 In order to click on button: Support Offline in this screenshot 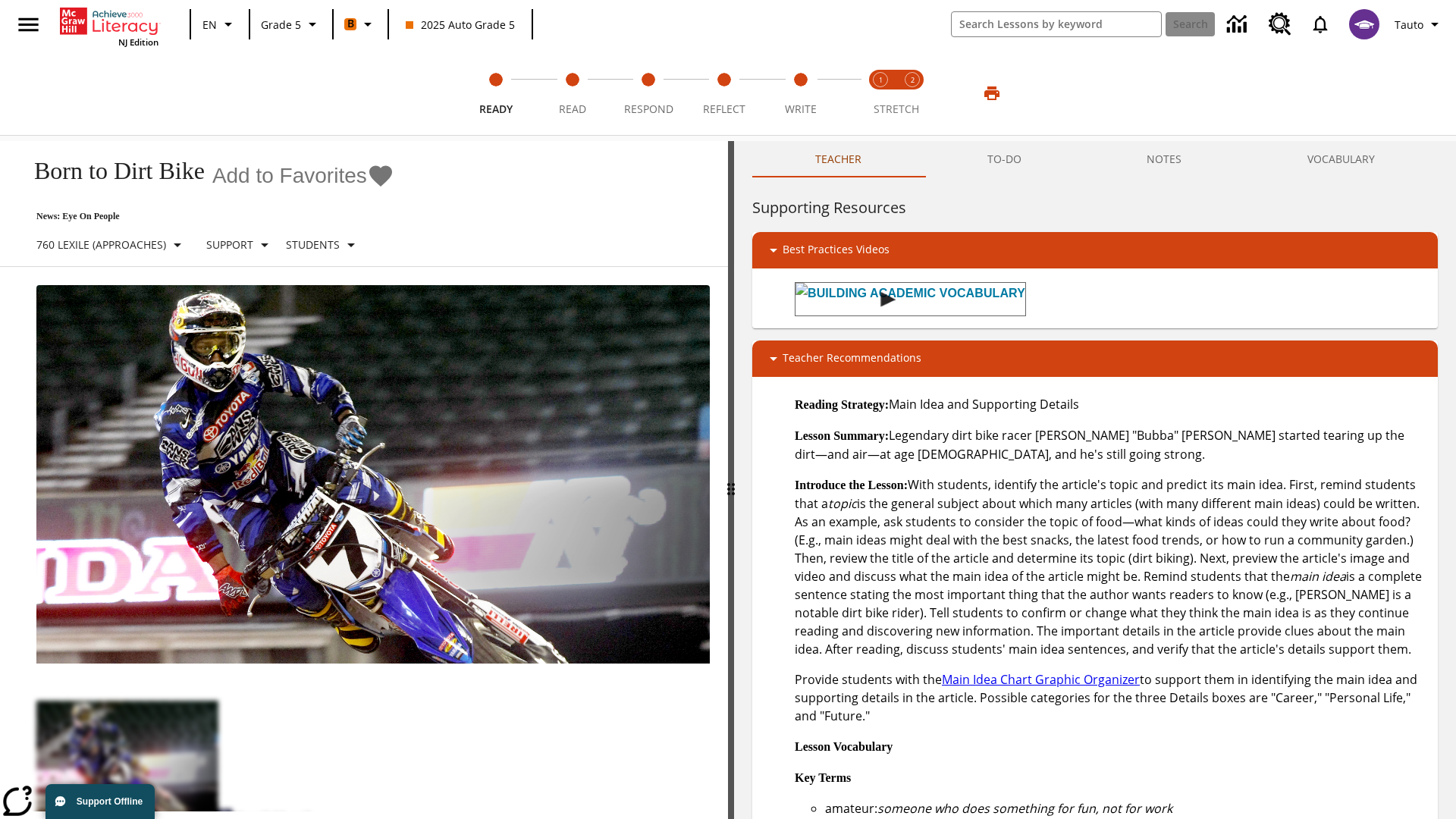, I will do `click(100, 801)`.